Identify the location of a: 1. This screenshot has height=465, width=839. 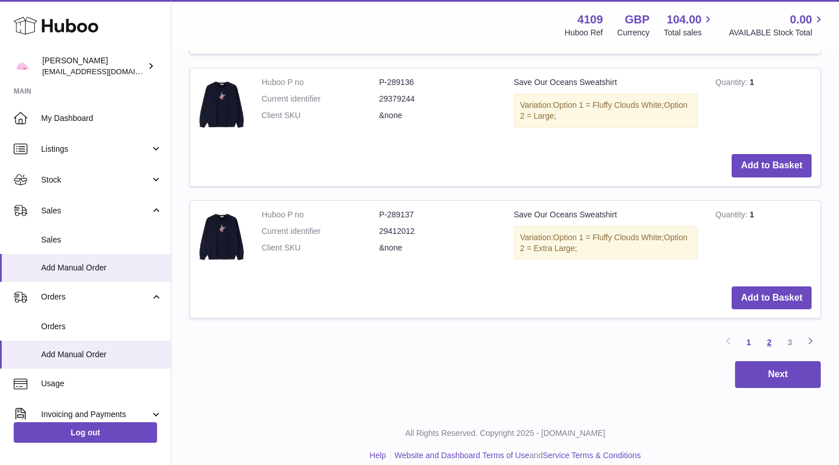
(749, 343).